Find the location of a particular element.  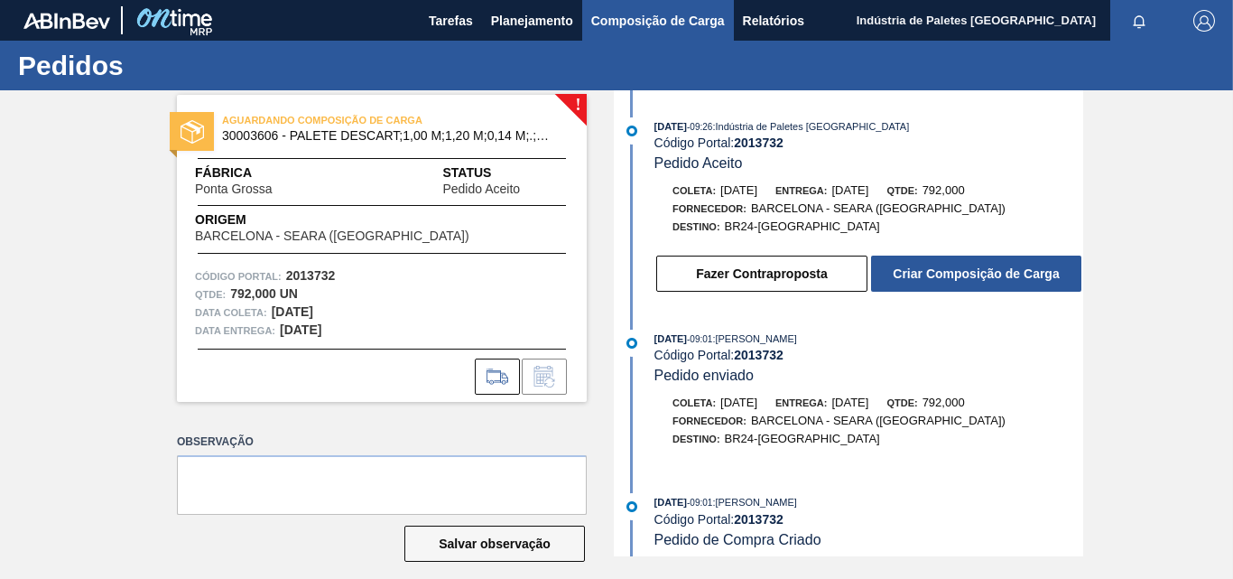

span: Status is located at coordinates (505, 172).